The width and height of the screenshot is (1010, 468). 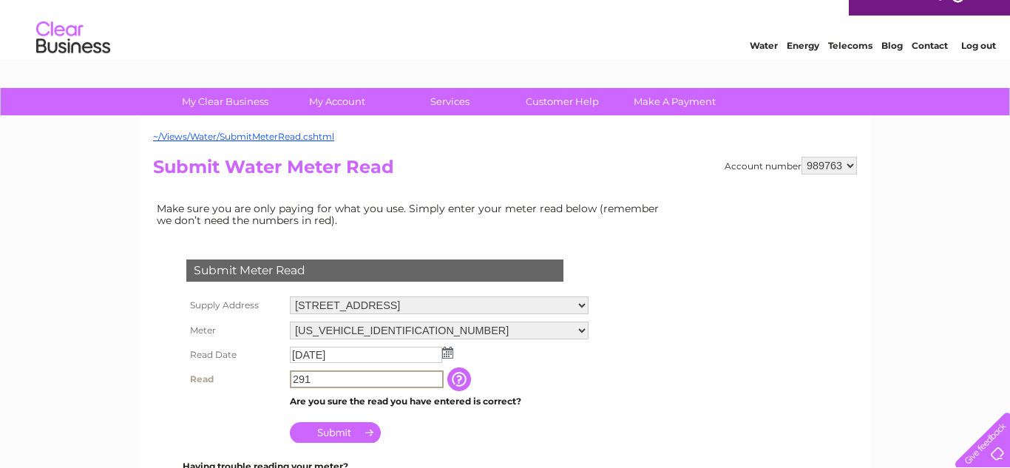 I want to click on th: Meter, so click(x=234, y=331).